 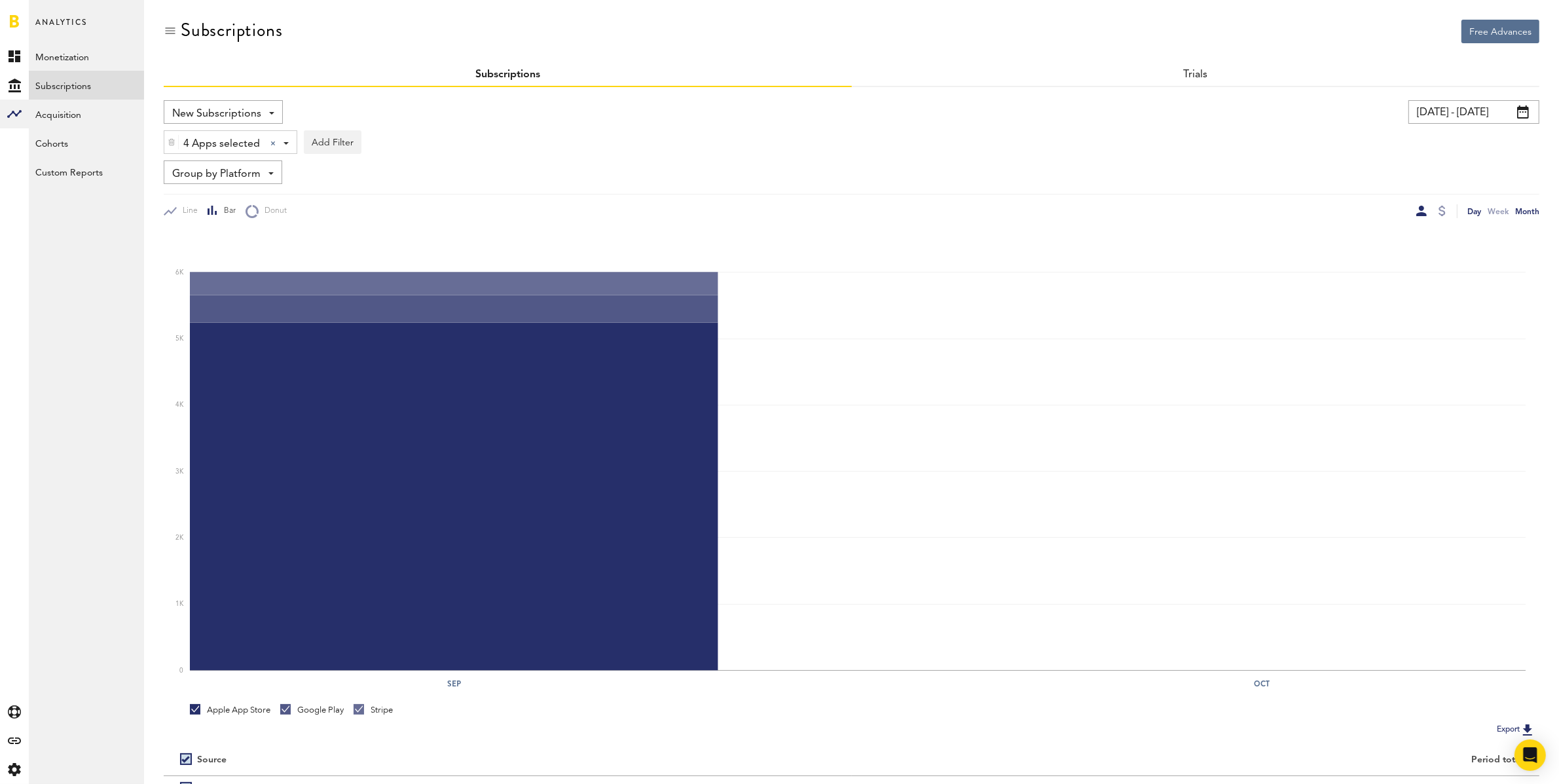 What do you see at coordinates (216, 114) in the screenshot?
I see `span: New Subscriptions` at bounding box center [216, 114].